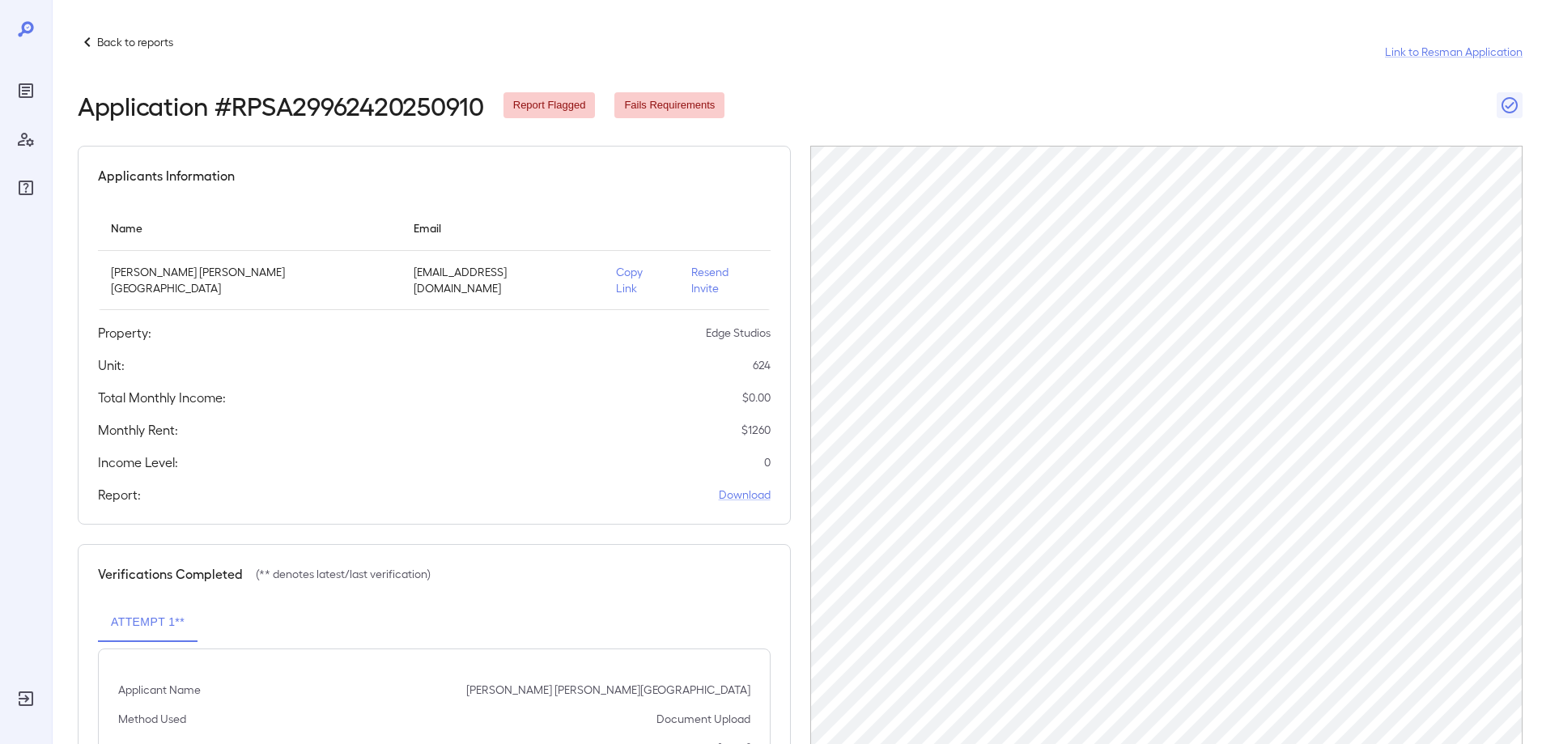 Image resolution: width=1542 pixels, height=744 pixels. I want to click on h2: Application # RPSA29962420250910, so click(281, 105).